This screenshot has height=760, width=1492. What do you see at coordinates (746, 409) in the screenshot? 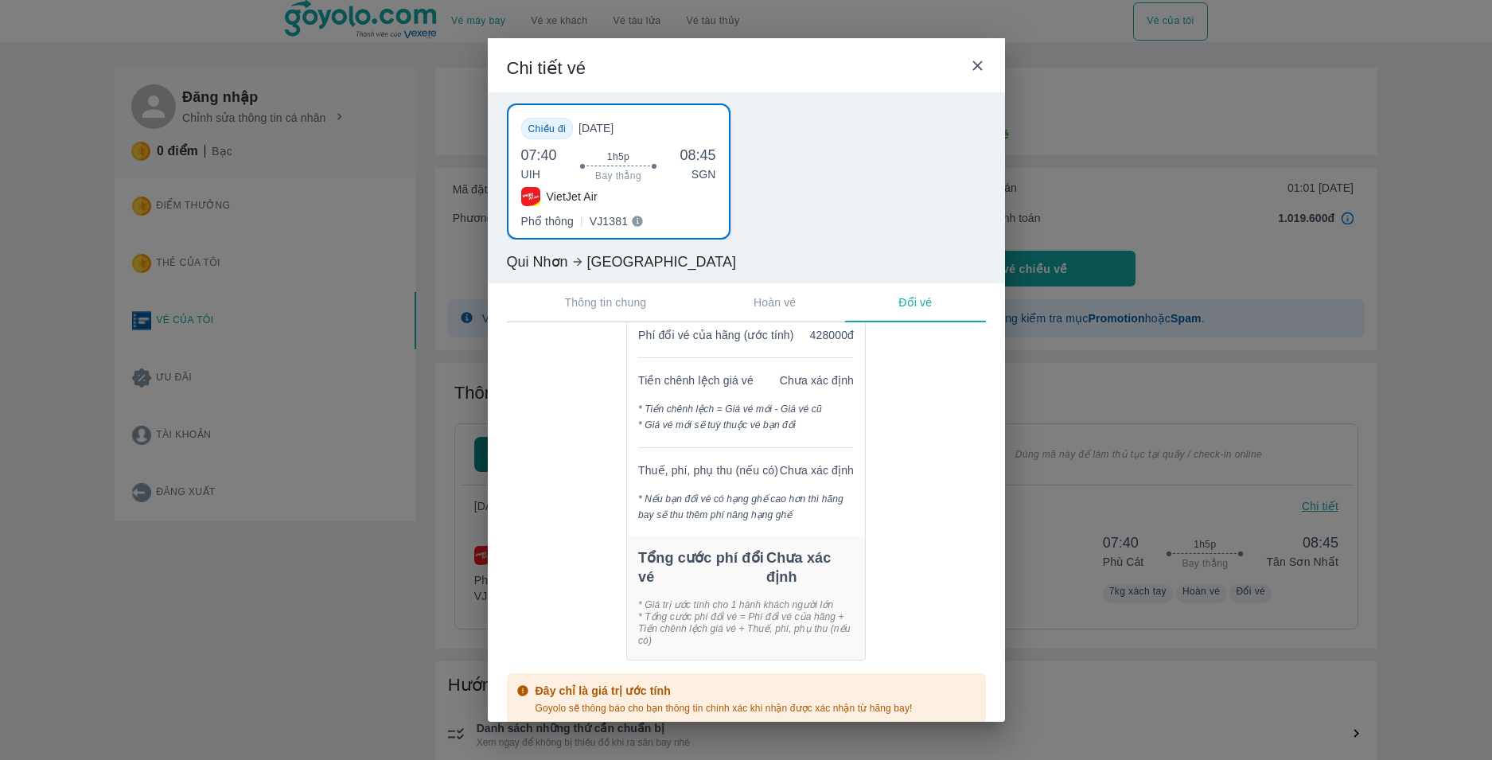
I see `div: * Tiền chênh lệch = Giá vé mới - Giá vé cũ` at bounding box center [746, 409].